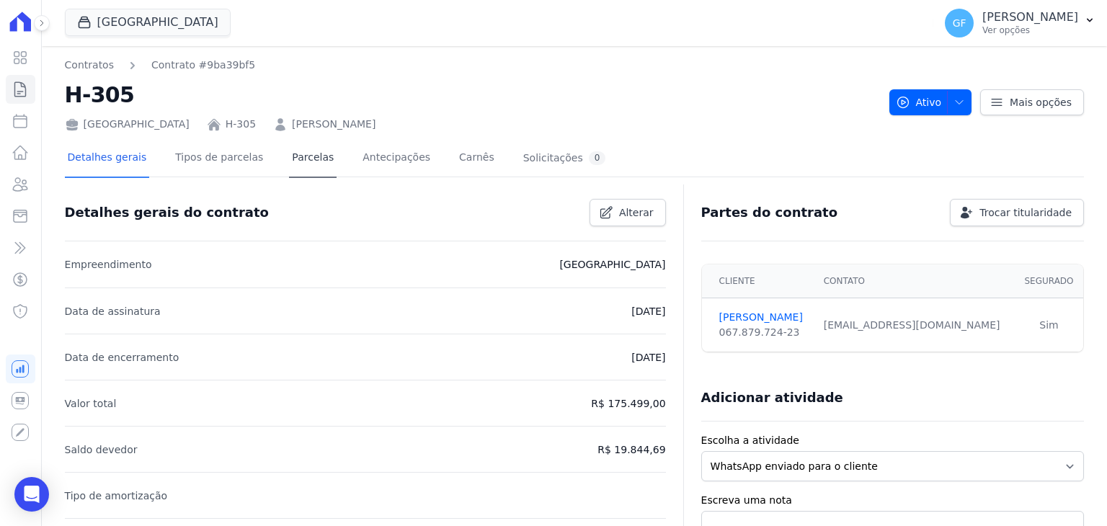 The width and height of the screenshot is (1107, 526). What do you see at coordinates (772, 398) in the screenshot?
I see `h3: Adicionar atividade` at bounding box center [772, 398].